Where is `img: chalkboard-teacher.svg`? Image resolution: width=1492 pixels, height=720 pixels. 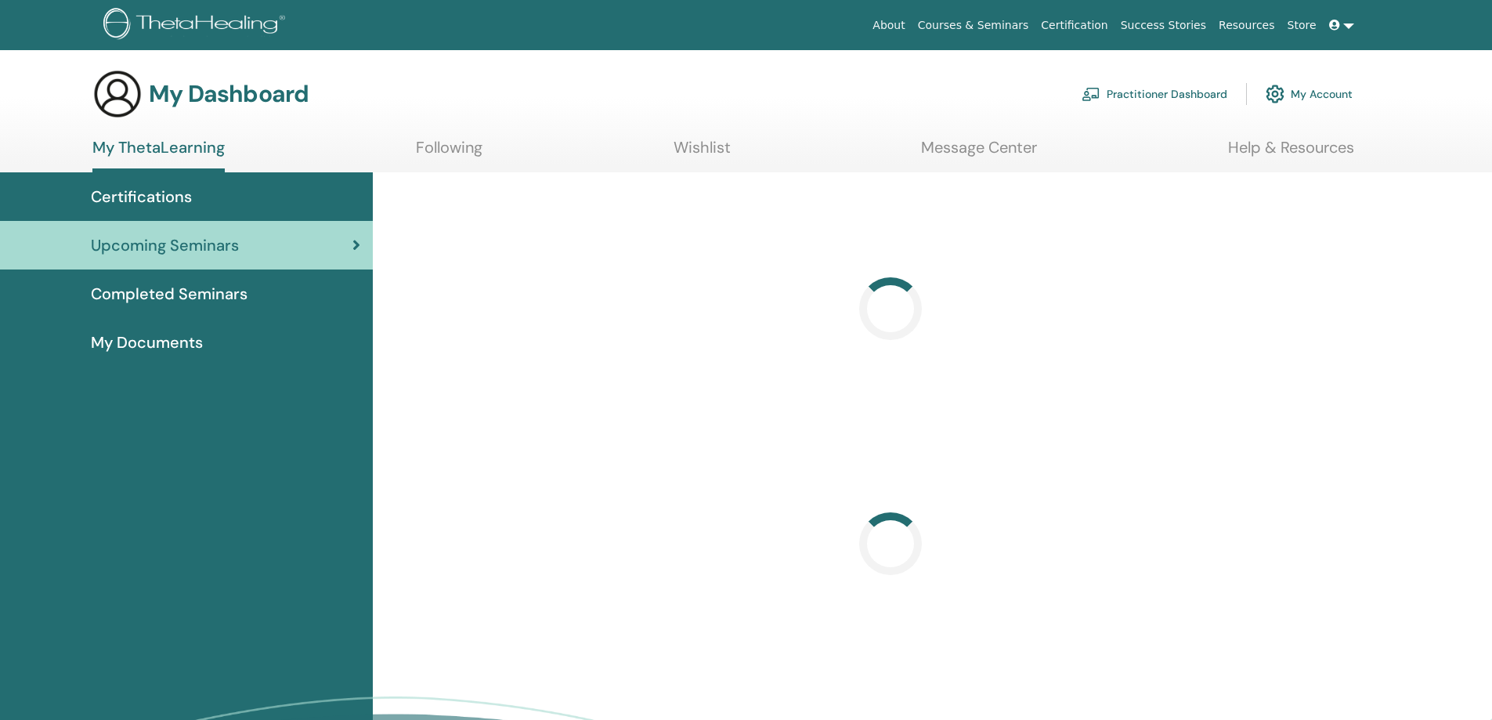
img: chalkboard-teacher.svg is located at coordinates (1091, 94).